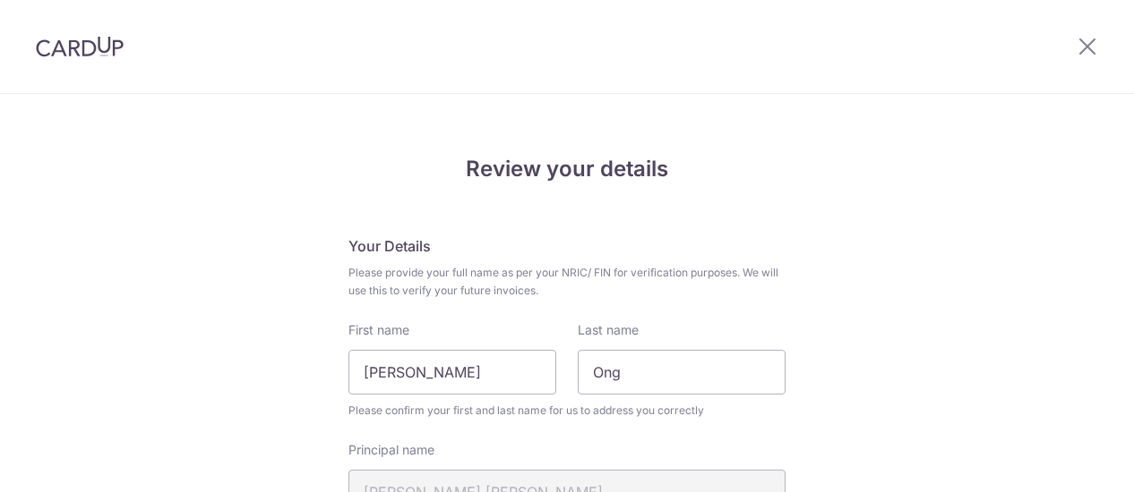  Describe the element at coordinates (379, 330) in the screenshot. I see `label: First name` at that location.